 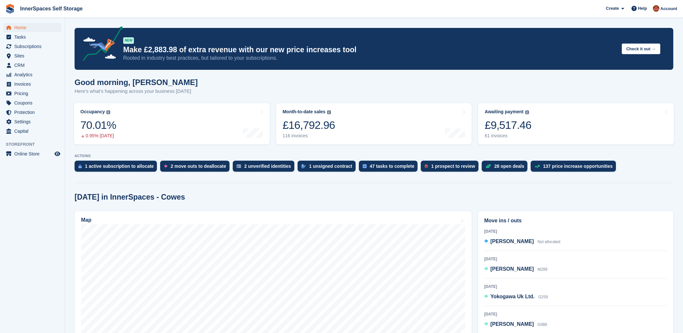 What do you see at coordinates (504, 112) in the screenshot?
I see `div: Awaiting payment` at bounding box center [504, 112].